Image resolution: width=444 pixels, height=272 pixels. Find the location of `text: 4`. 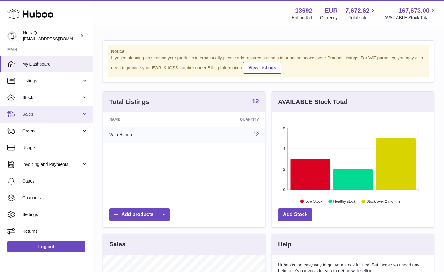

text: 4 is located at coordinates (284, 149).